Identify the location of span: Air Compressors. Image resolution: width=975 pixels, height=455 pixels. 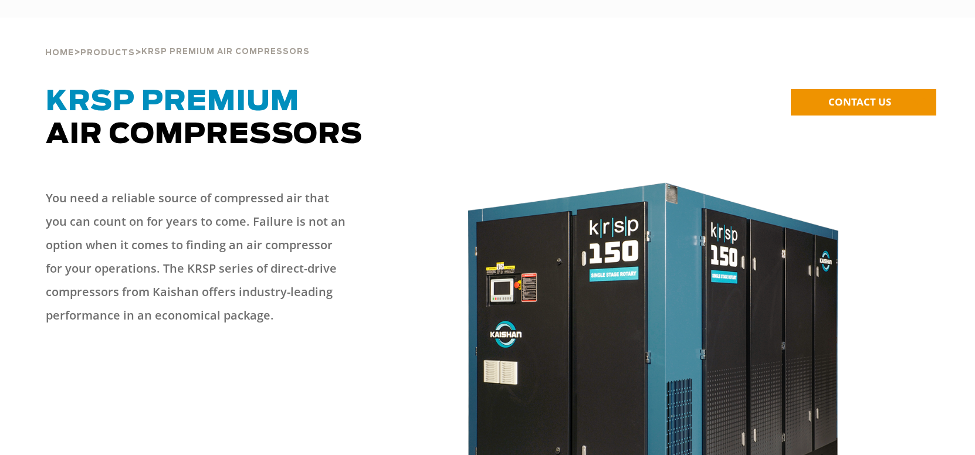
(204, 118).